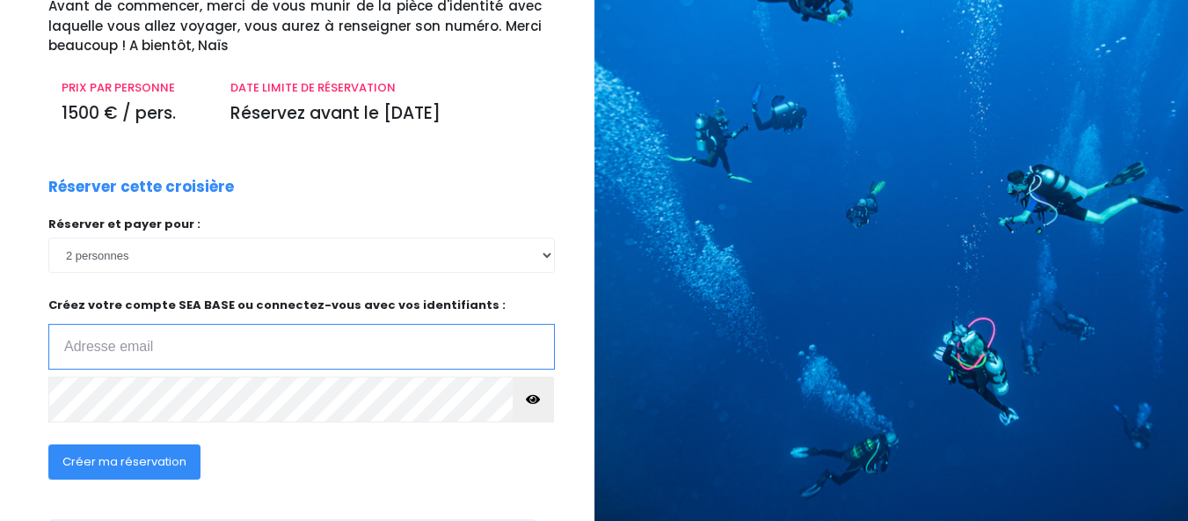 This screenshot has width=1188, height=521. Describe the element at coordinates (133, 88) in the screenshot. I see `p: PRIX PAR PERSONNE` at that location.